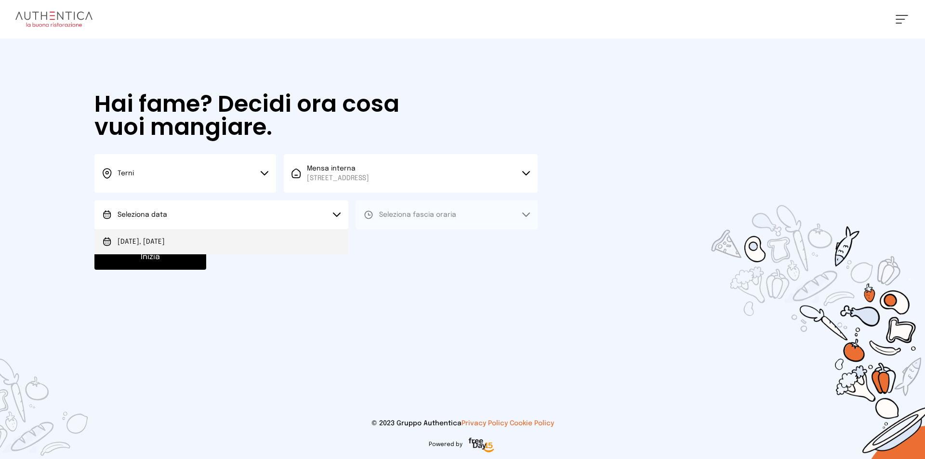  I want to click on span: Seleziona fascia oraria, so click(418, 215).